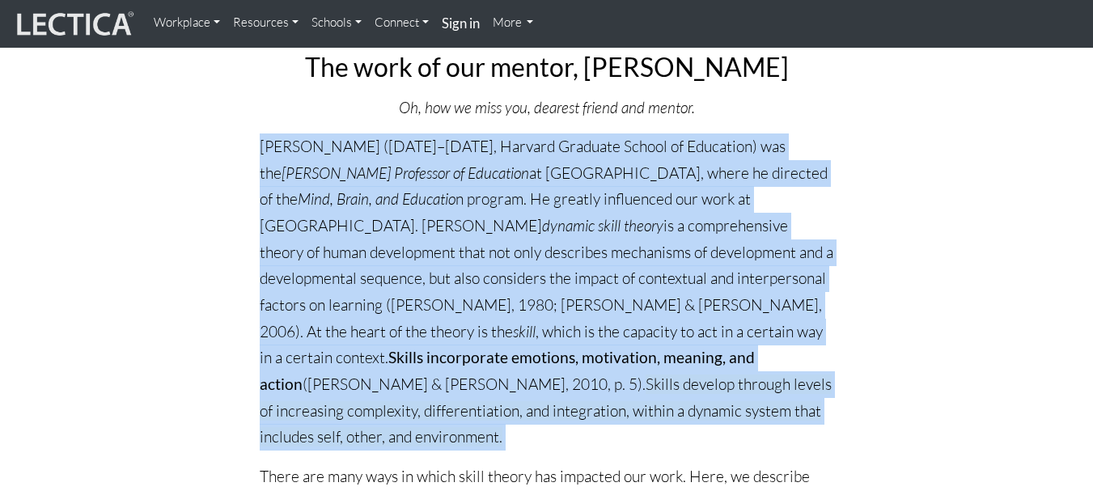 The image size is (1093, 491). Describe the element at coordinates (187, 23) in the screenshot. I see `a: Workplace` at that location.